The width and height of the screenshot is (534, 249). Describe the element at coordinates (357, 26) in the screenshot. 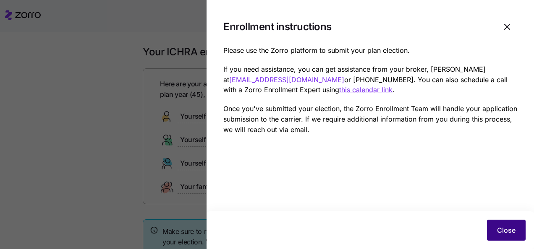

I see `h1: Enrollment instructions` at that location.